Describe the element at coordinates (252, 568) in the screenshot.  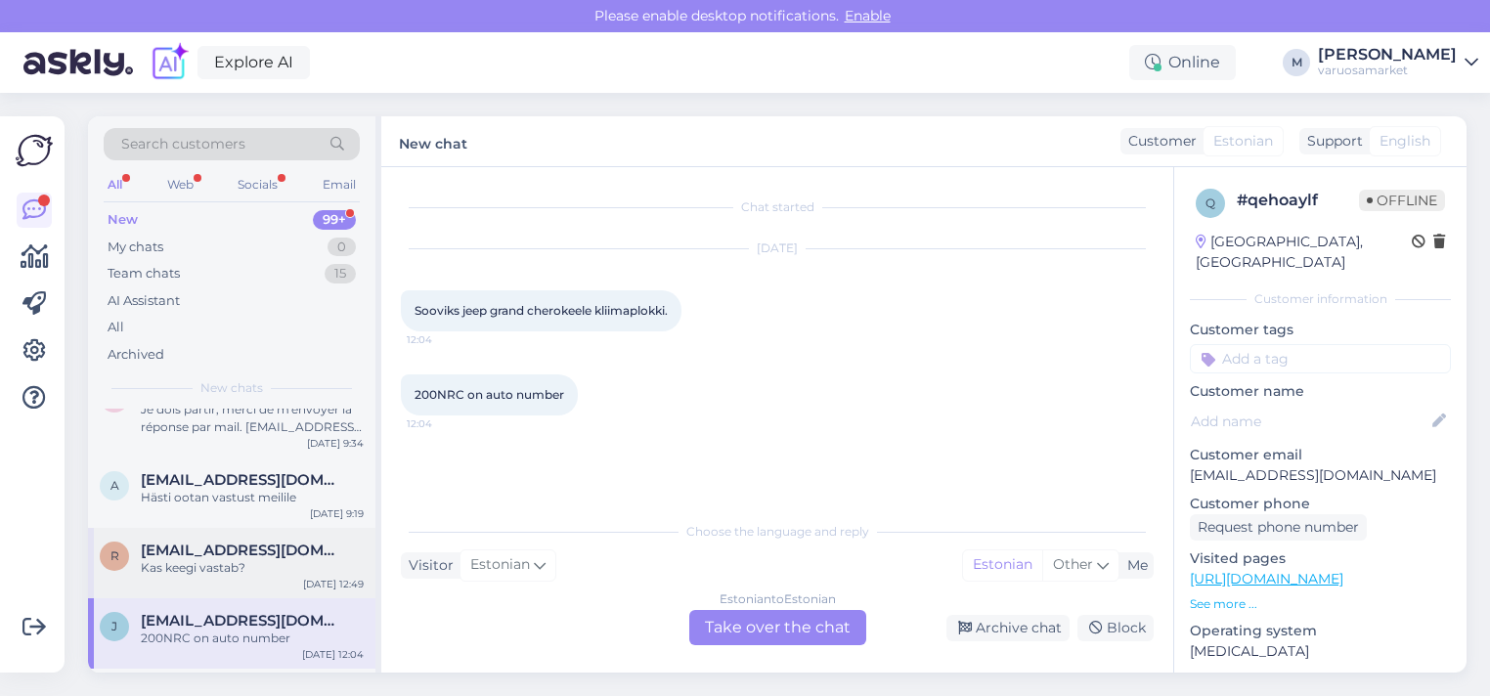
I see `div: Kas keegi vastab?` at that location.